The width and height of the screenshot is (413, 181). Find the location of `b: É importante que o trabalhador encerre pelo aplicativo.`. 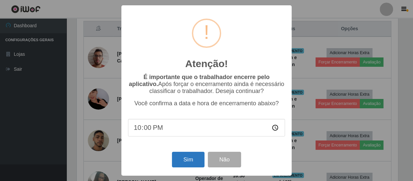

b: É importante que o trabalhador encerre pelo aplicativo. is located at coordinates (199, 80).